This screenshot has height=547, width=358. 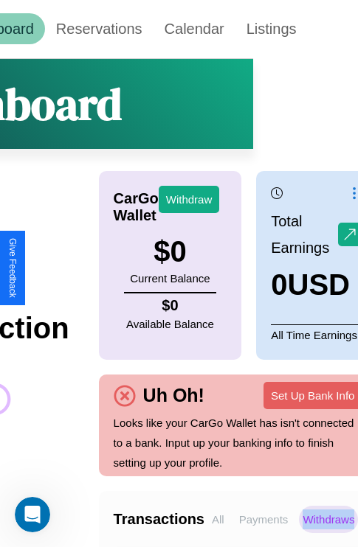 What do you see at coordinates (304, 235) in the screenshot?
I see `p: Total Earnings` at bounding box center [304, 235].